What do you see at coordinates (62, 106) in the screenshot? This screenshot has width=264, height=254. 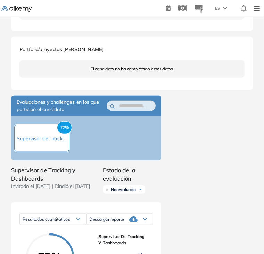 I see `span: Evaluaciones y challenges en los que participó el candidato` at bounding box center [62, 106].